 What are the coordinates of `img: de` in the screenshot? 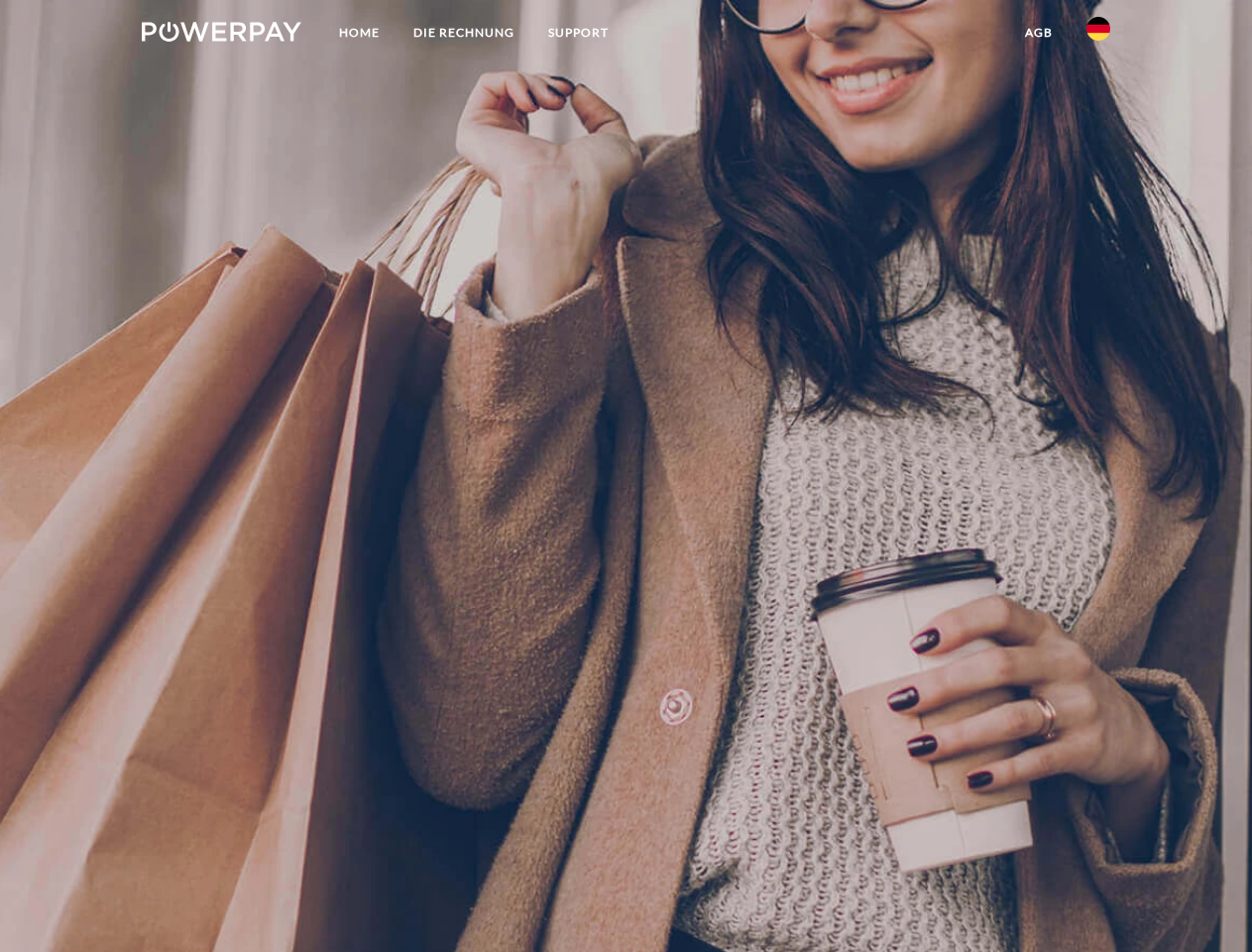 It's located at (1098, 29).